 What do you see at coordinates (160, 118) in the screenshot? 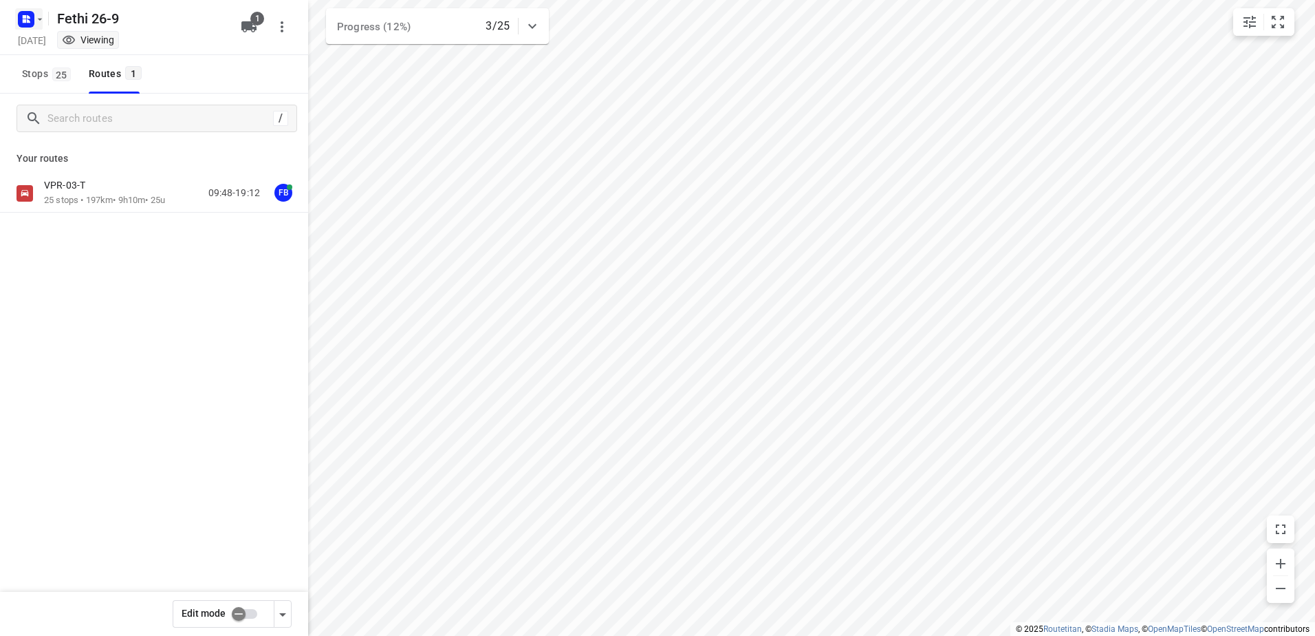
I see `input: Search routes` at bounding box center [160, 118].